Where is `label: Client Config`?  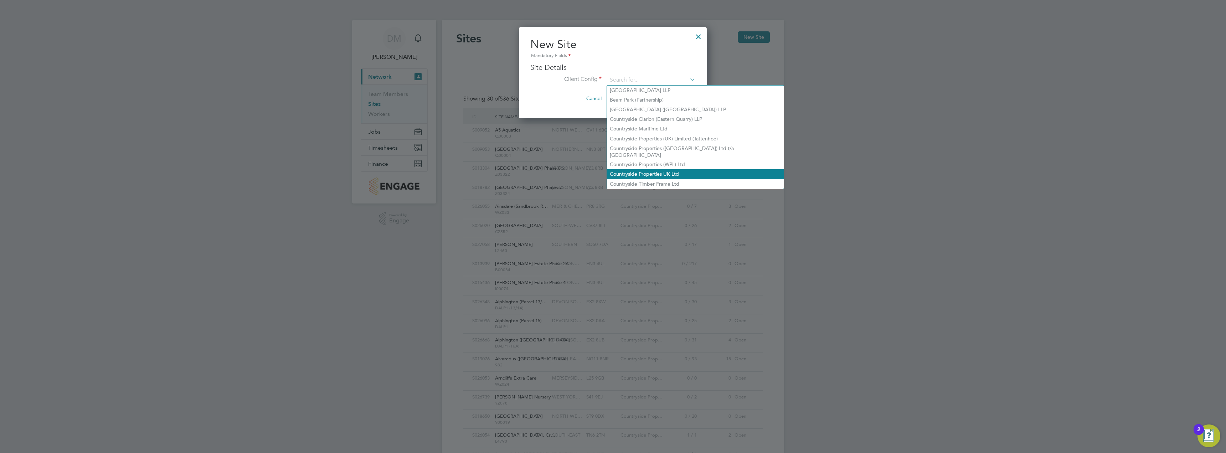
label: Client Config is located at coordinates (566, 79).